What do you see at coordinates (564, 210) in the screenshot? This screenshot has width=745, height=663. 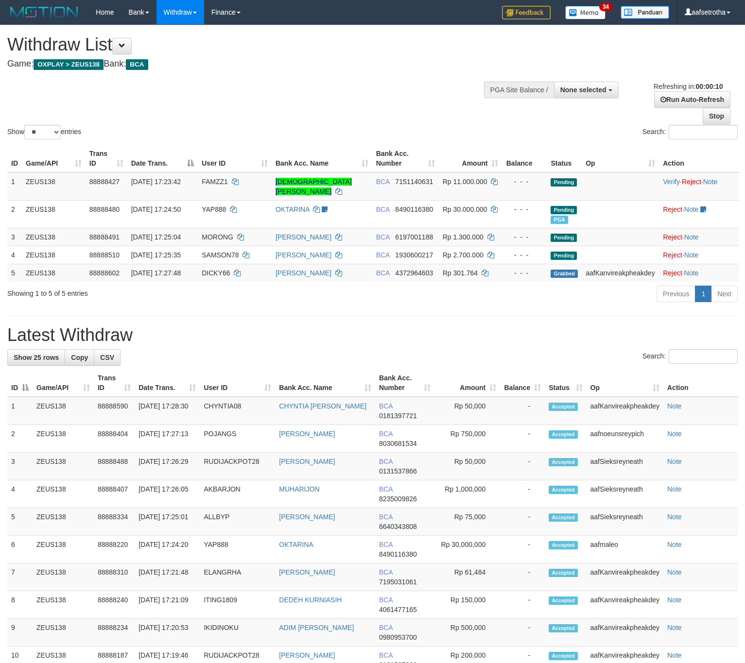 I see `span: Pending` at bounding box center [564, 210].